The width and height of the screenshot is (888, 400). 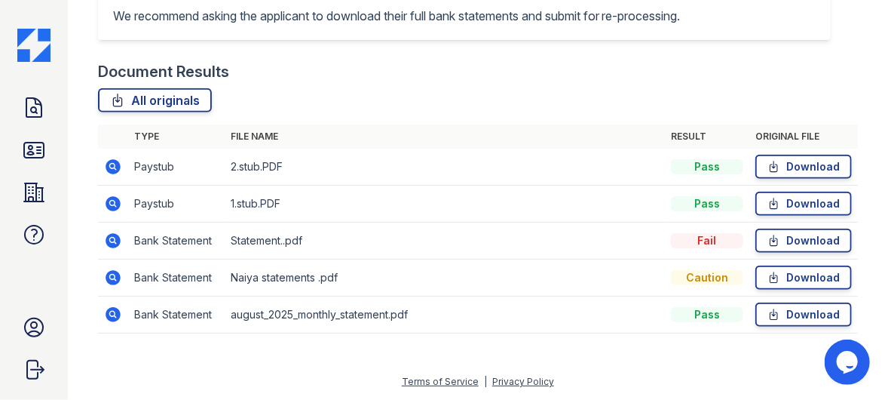 I want to click on a: All originals, so click(x=155, y=100).